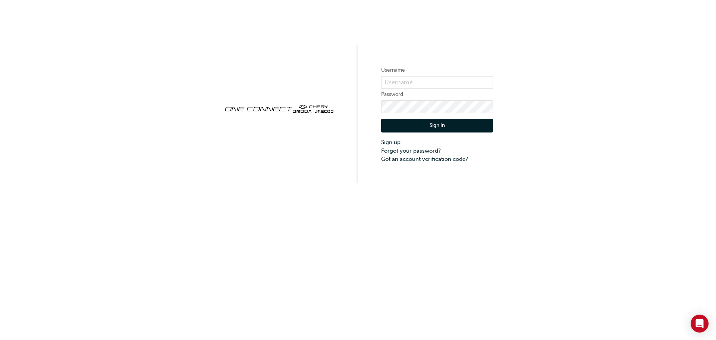  Describe the element at coordinates (699, 323) in the screenshot. I see `div: Open Intercom Messenger` at that location.